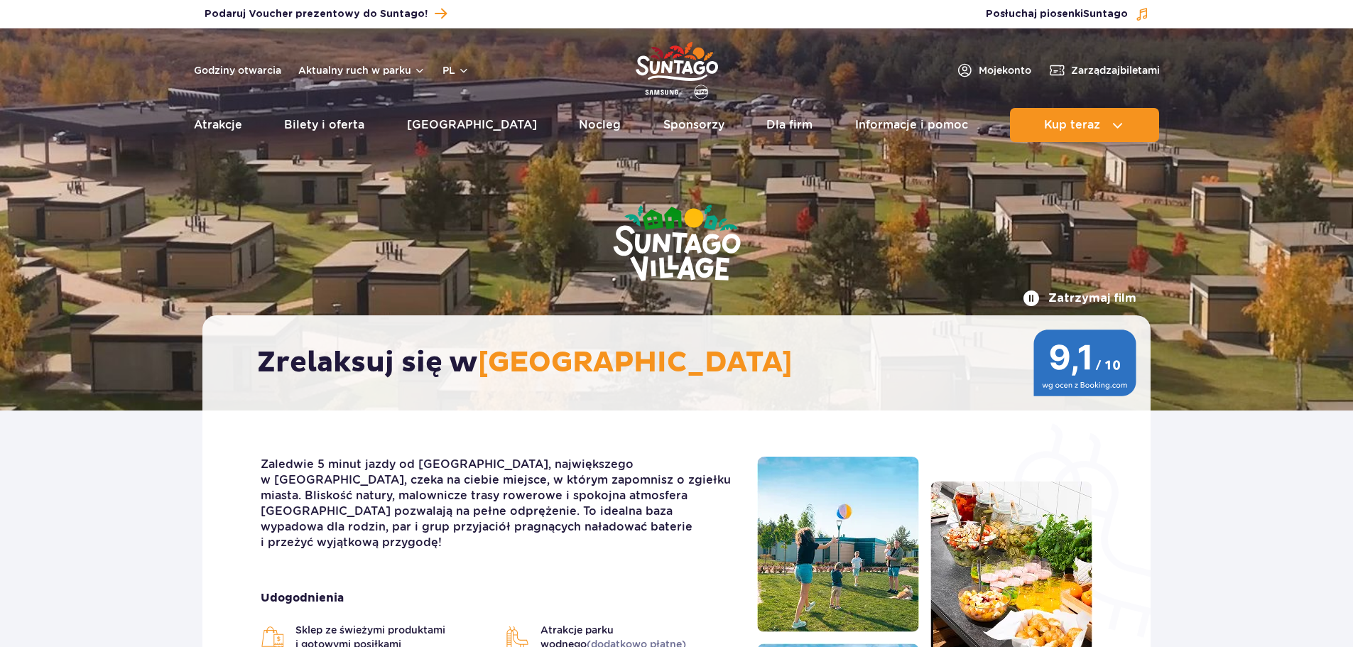 Image resolution: width=1353 pixels, height=647 pixels. I want to click on a: Informacje i pomoc, so click(911, 125).